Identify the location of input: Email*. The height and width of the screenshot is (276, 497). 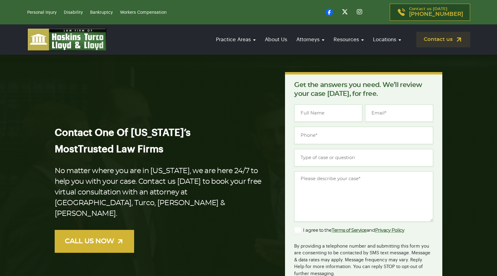
(399, 113).